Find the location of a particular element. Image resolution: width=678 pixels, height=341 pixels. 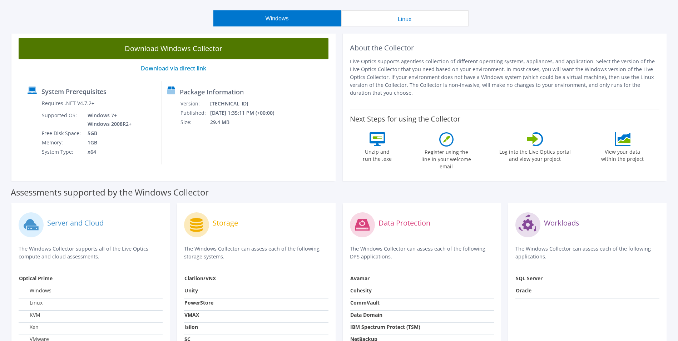

strong: Oracle is located at coordinates (524, 290).